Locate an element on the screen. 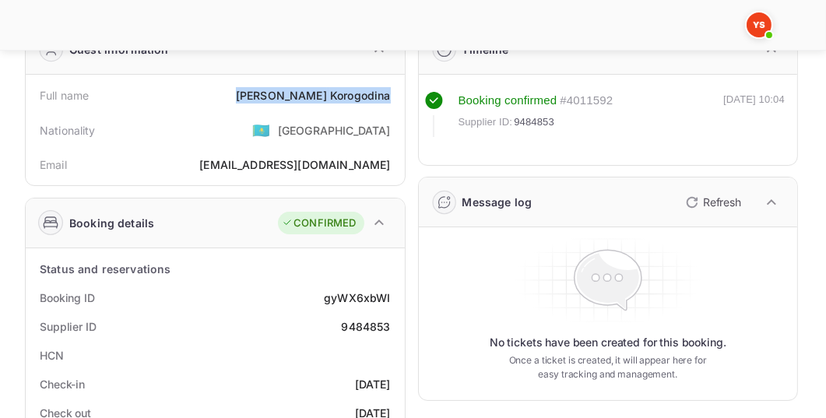  p: No tickets have been created for this booking. is located at coordinates (608, 343).